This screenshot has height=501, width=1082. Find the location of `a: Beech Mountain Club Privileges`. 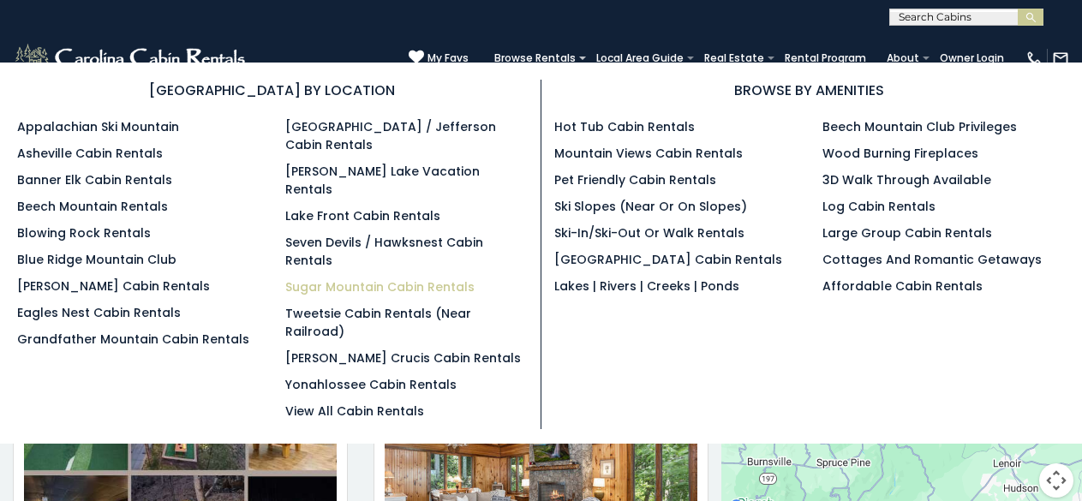

a: Beech Mountain Club Privileges is located at coordinates (919, 127).